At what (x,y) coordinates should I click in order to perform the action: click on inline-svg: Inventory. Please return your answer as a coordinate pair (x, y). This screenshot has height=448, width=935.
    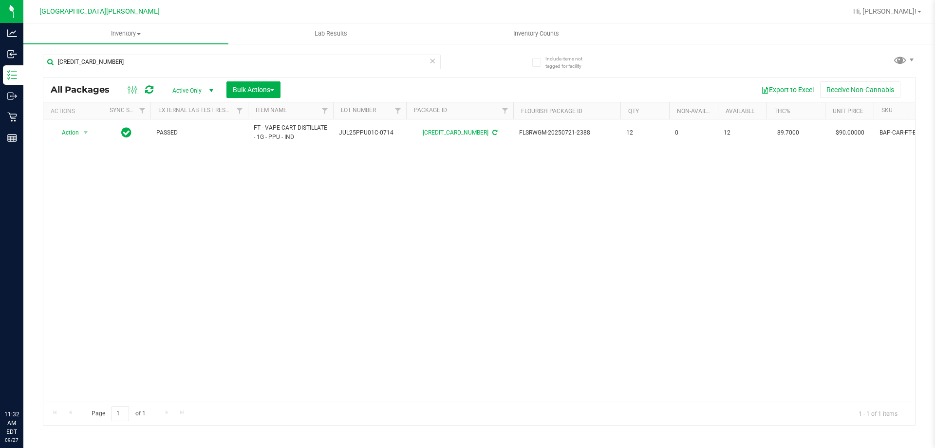
    Looking at the image, I should click on (12, 75).